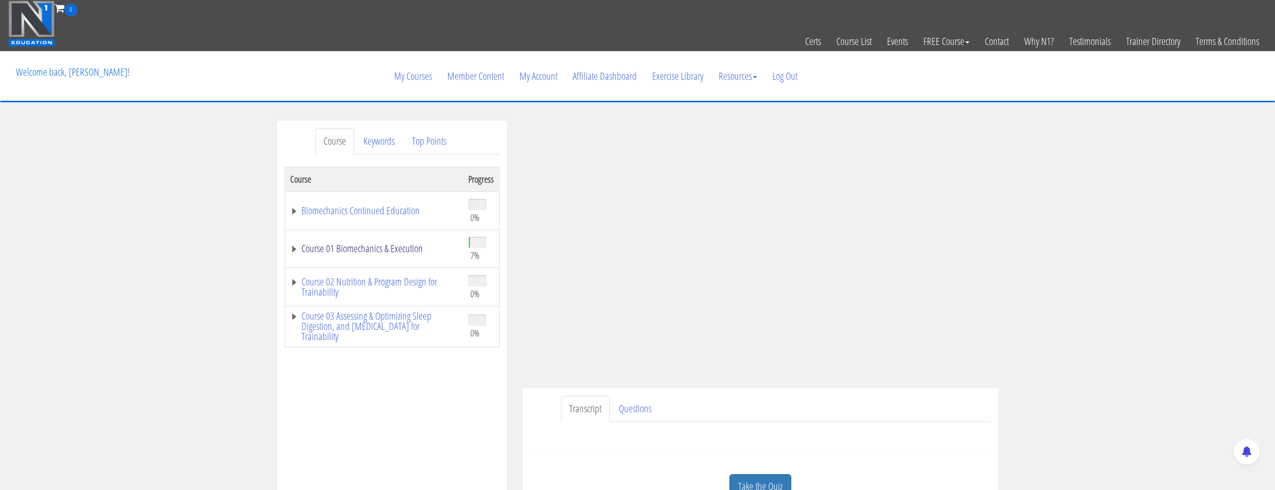 This screenshot has width=1275, height=490. What do you see at coordinates (737, 76) in the screenshot?
I see `a: Resources` at bounding box center [737, 76].